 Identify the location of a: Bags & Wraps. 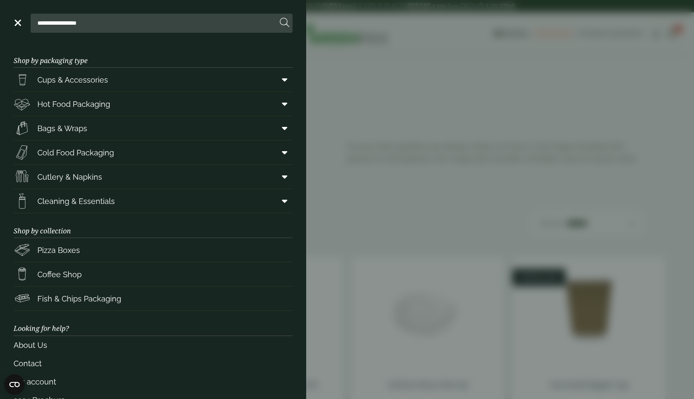
(153, 128).